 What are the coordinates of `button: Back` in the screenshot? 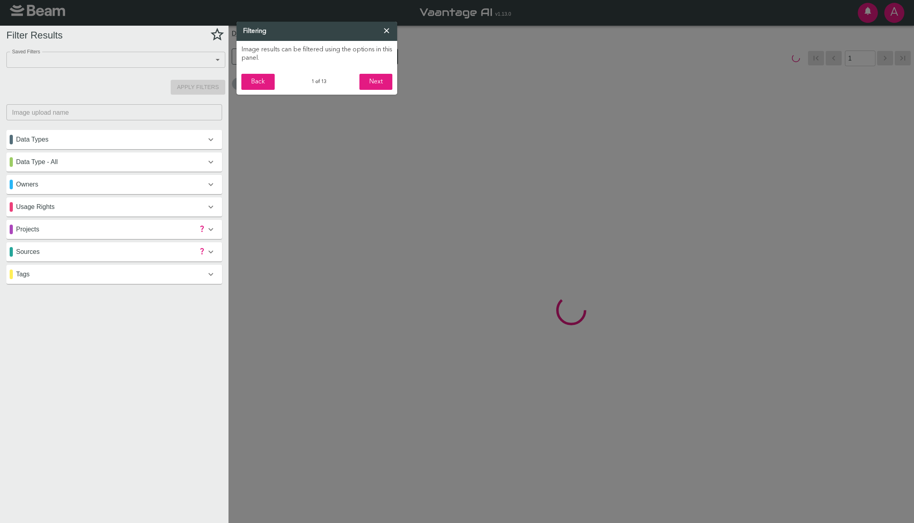 It's located at (258, 82).